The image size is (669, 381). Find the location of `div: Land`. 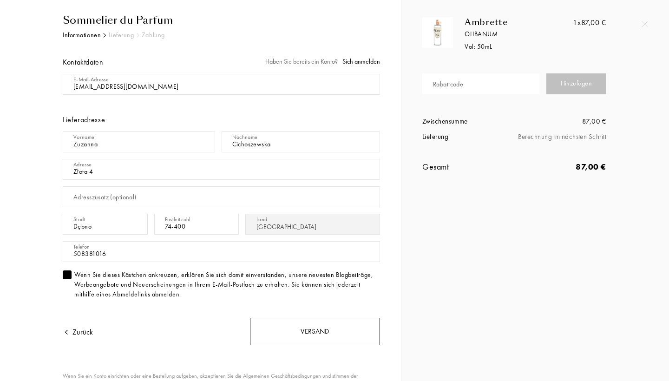

div: Land is located at coordinates (261, 219).